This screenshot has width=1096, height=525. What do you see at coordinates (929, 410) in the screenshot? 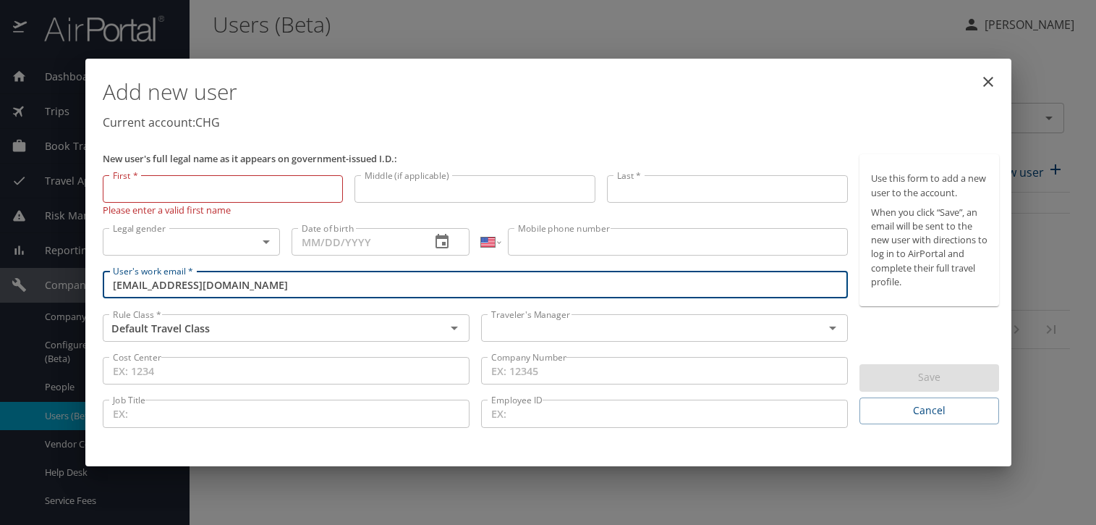
I see `span: Cancel` at bounding box center [929, 410].